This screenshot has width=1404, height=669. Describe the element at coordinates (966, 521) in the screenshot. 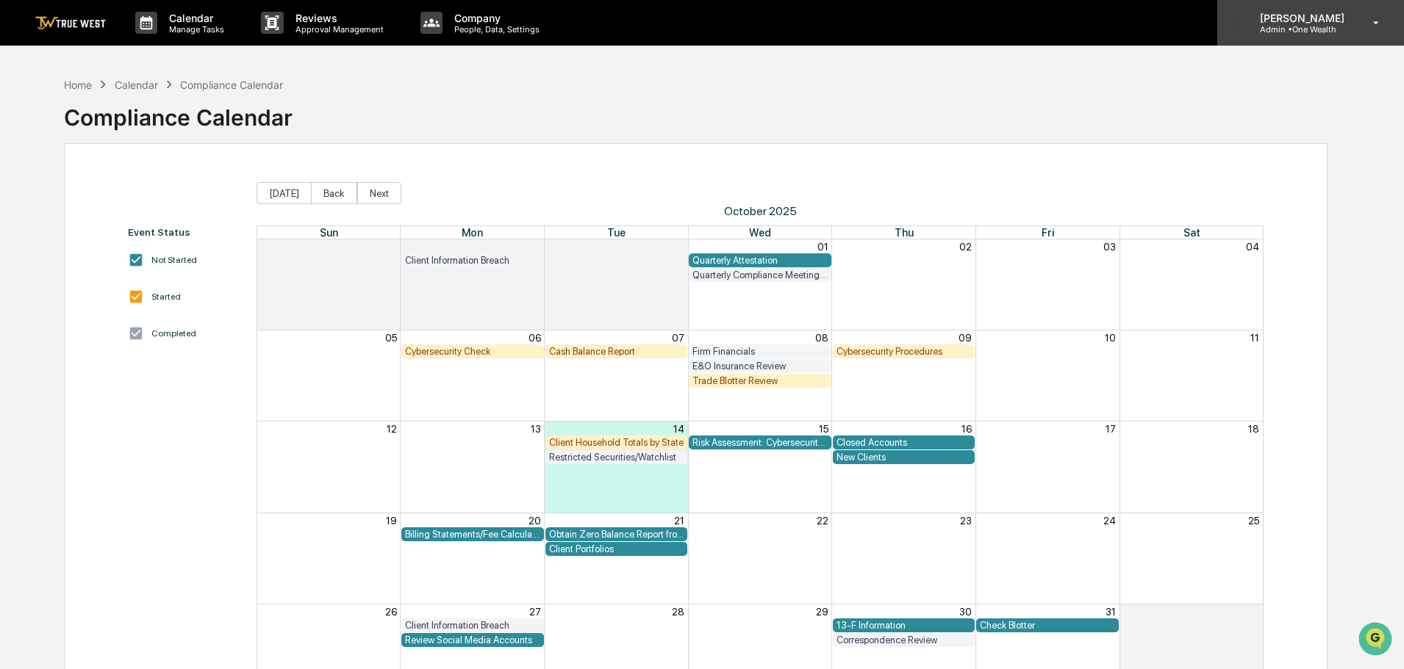

I see `button: 23` at that location.